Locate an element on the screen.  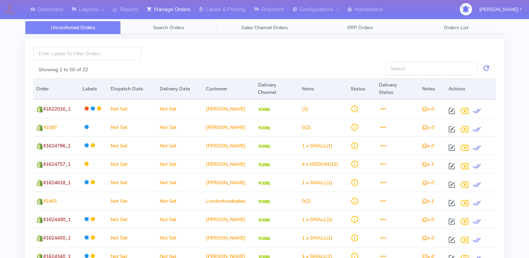
span: (3) is located at coordinates (305, 109).